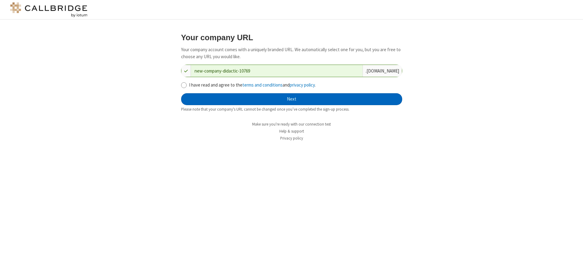  Describe the element at coordinates (291, 53) in the screenshot. I see `p: Your company account comes with a uniquely branded URL. We automatically select one for you, but ...` at that location.